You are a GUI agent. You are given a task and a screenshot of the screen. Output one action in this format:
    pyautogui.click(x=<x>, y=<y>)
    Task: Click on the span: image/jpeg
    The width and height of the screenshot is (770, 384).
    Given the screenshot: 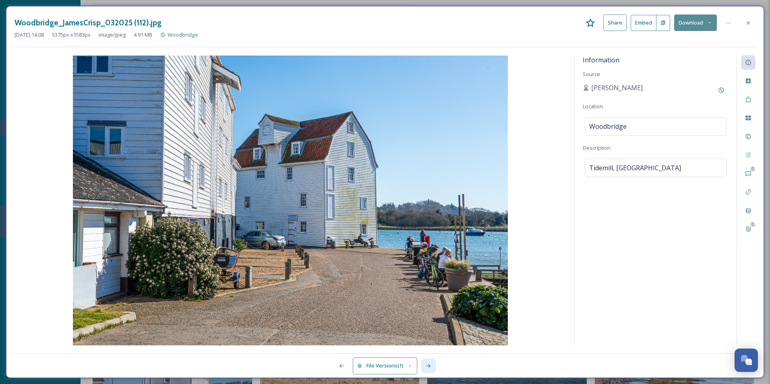 What is the action you would take?
    pyautogui.click(x=112, y=35)
    